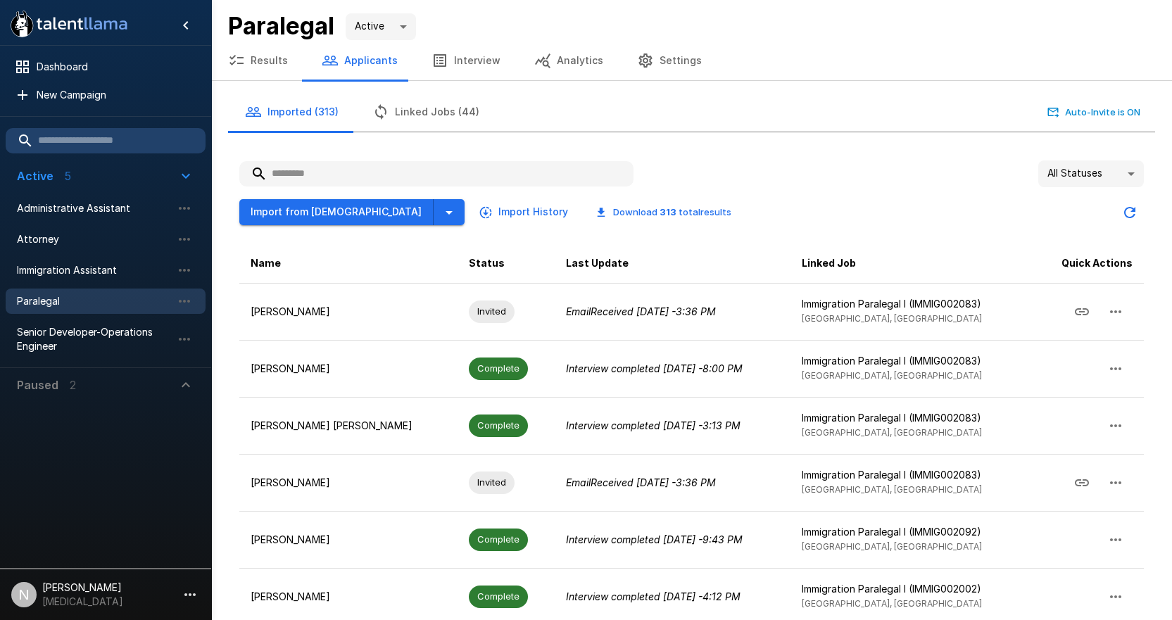 Image resolution: width=1172 pixels, height=620 pixels. Describe the element at coordinates (466, 61) in the screenshot. I see `button: Interview` at that location.